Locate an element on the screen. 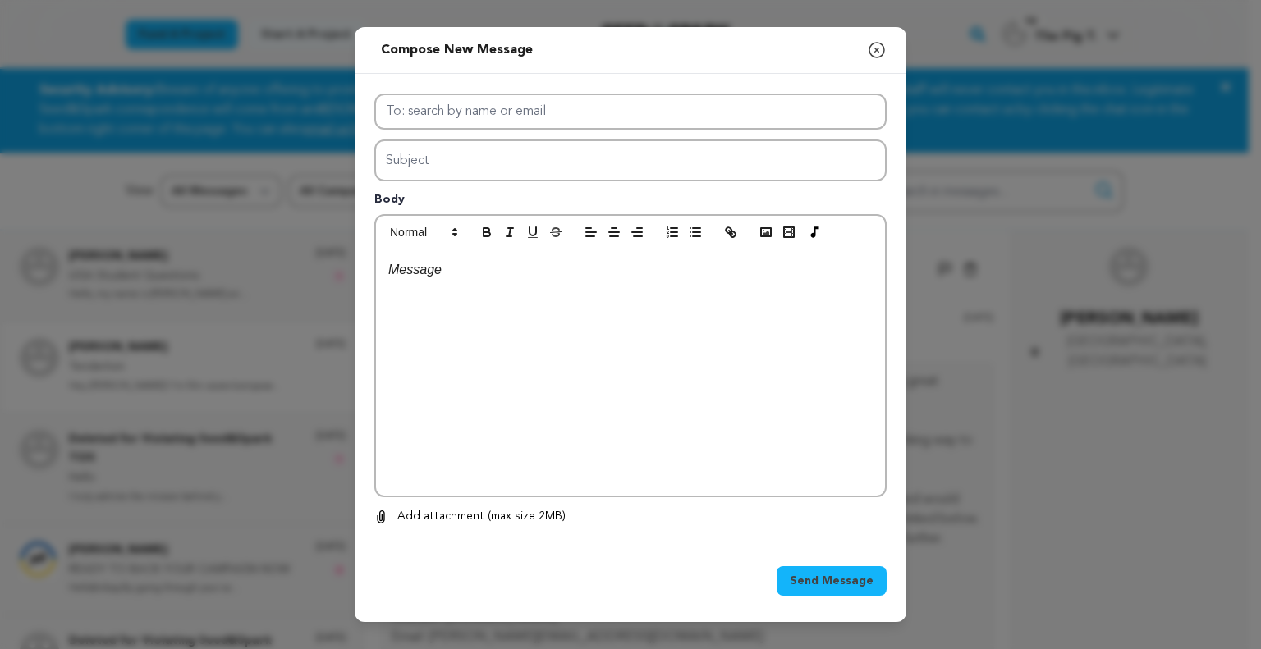 The width and height of the screenshot is (1261, 649). p: Add attachment (max size 2MB) is located at coordinates (481, 517).